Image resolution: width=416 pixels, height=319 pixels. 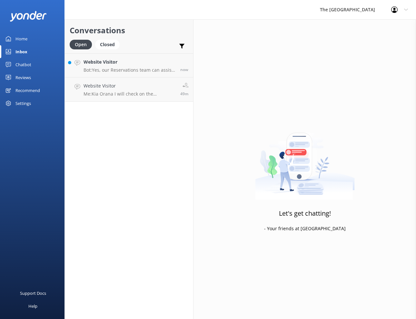 I want to click on div: Closed, so click(x=107, y=45).